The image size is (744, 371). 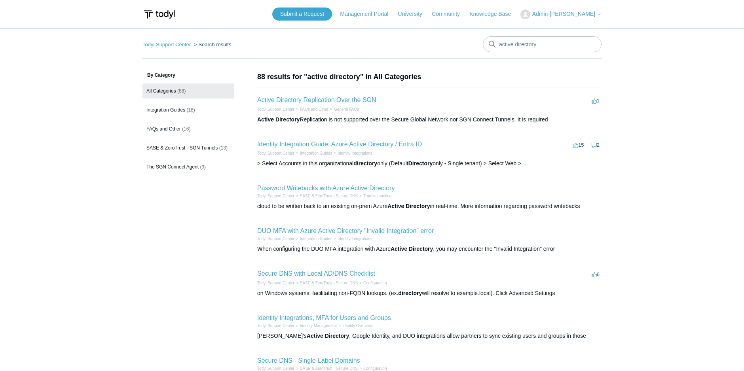 What do you see at coordinates (190, 110) in the screenshot?
I see `span: (18)` at bounding box center [190, 110].